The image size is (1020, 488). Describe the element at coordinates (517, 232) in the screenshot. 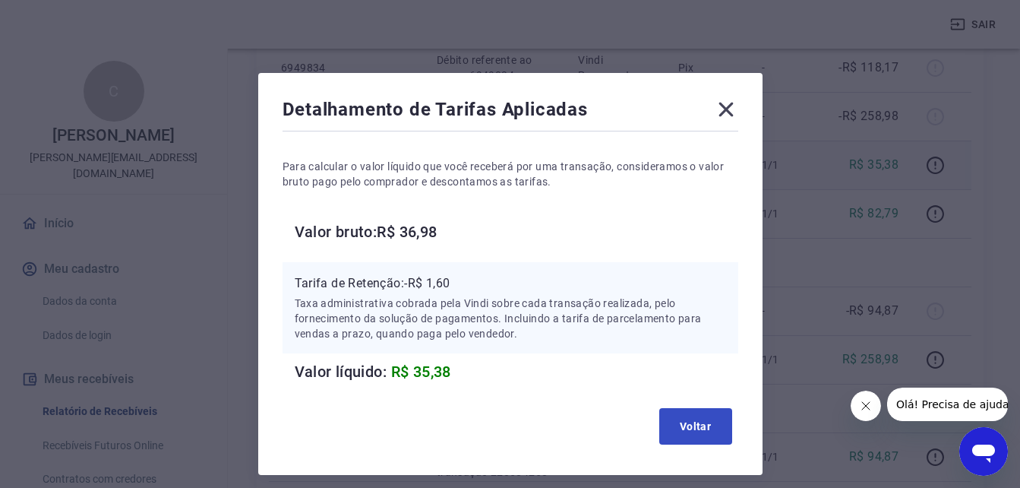

I see `h6: Valor bruto: R$ 36,98` at that location.